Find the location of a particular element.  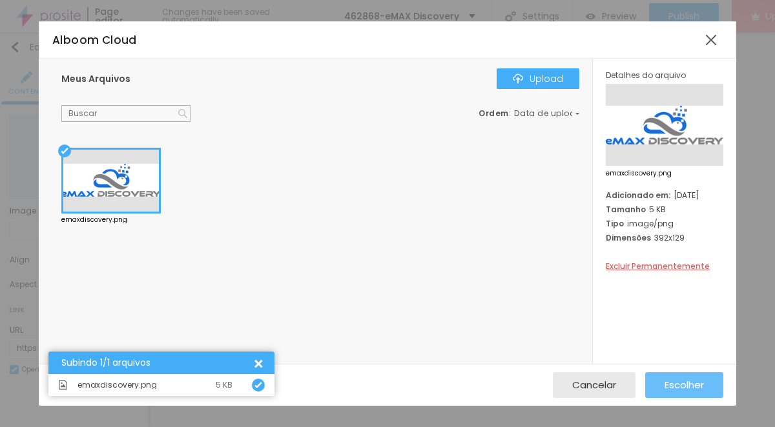

span: Adicionado em: is located at coordinates (638, 195).